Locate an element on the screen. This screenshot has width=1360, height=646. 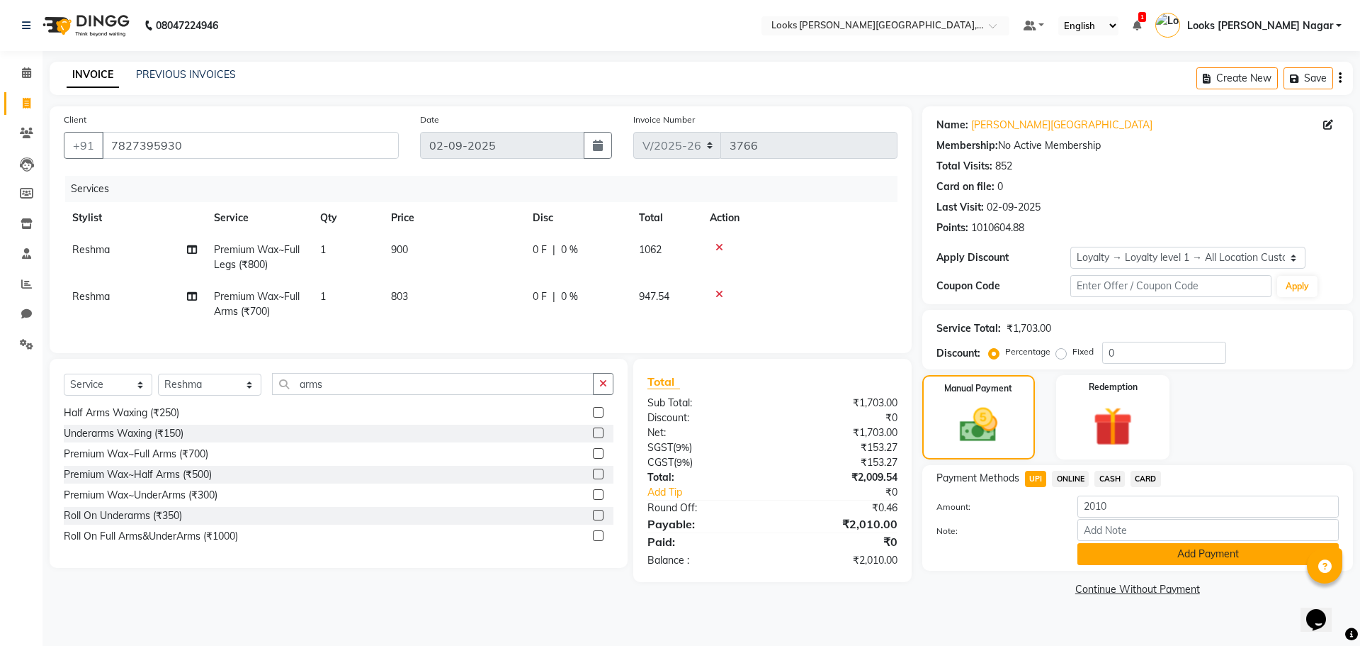
th: Action is located at coordinates (799, 218).